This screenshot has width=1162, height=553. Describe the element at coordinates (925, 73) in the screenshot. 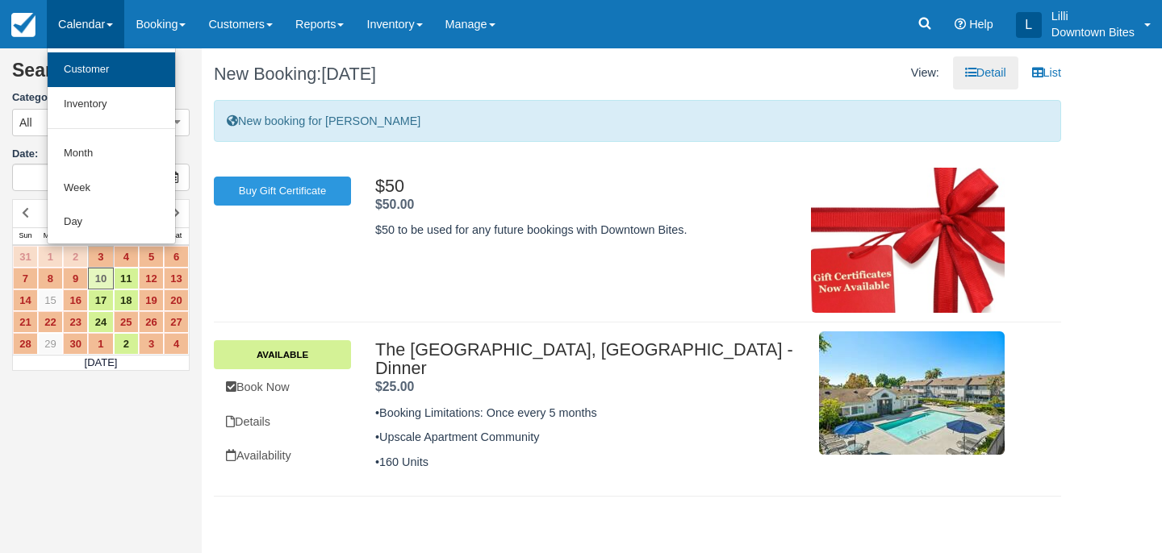

I see `li: View:` at that location.